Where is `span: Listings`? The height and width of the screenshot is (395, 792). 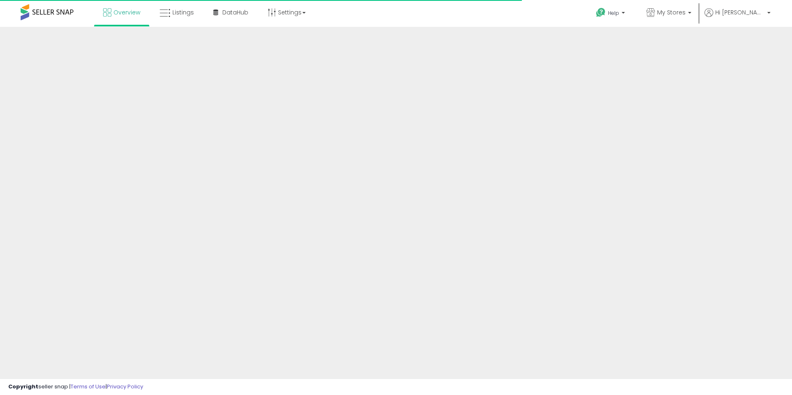
span: Listings is located at coordinates (183, 12).